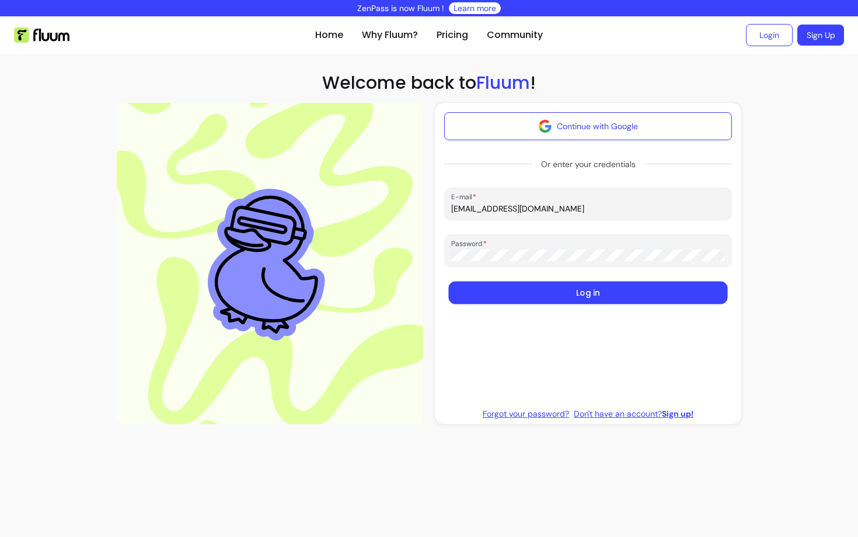 The image size is (858, 537). I want to click on a: Why Fluum?, so click(390, 35).